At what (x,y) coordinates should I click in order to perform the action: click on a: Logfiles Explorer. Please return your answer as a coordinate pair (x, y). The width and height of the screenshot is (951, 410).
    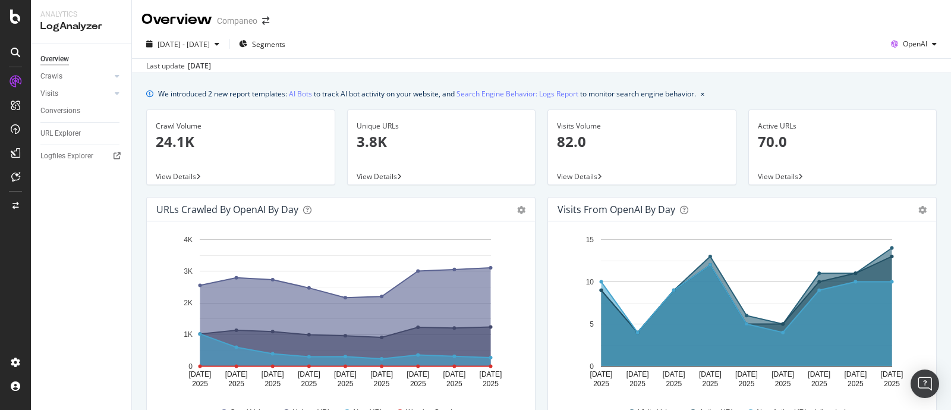
    Looking at the image, I should click on (81, 156).